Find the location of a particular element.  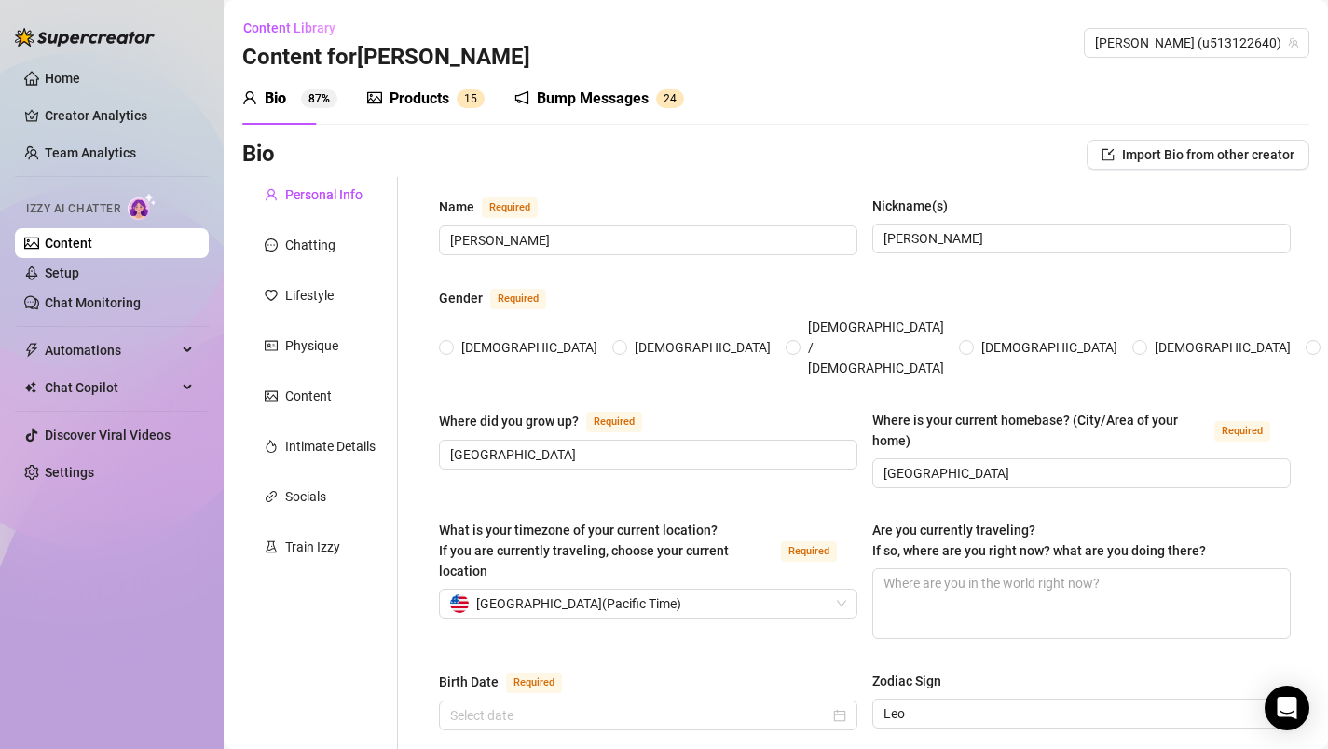

div: Intimate Details is located at coordinates (330, 446).